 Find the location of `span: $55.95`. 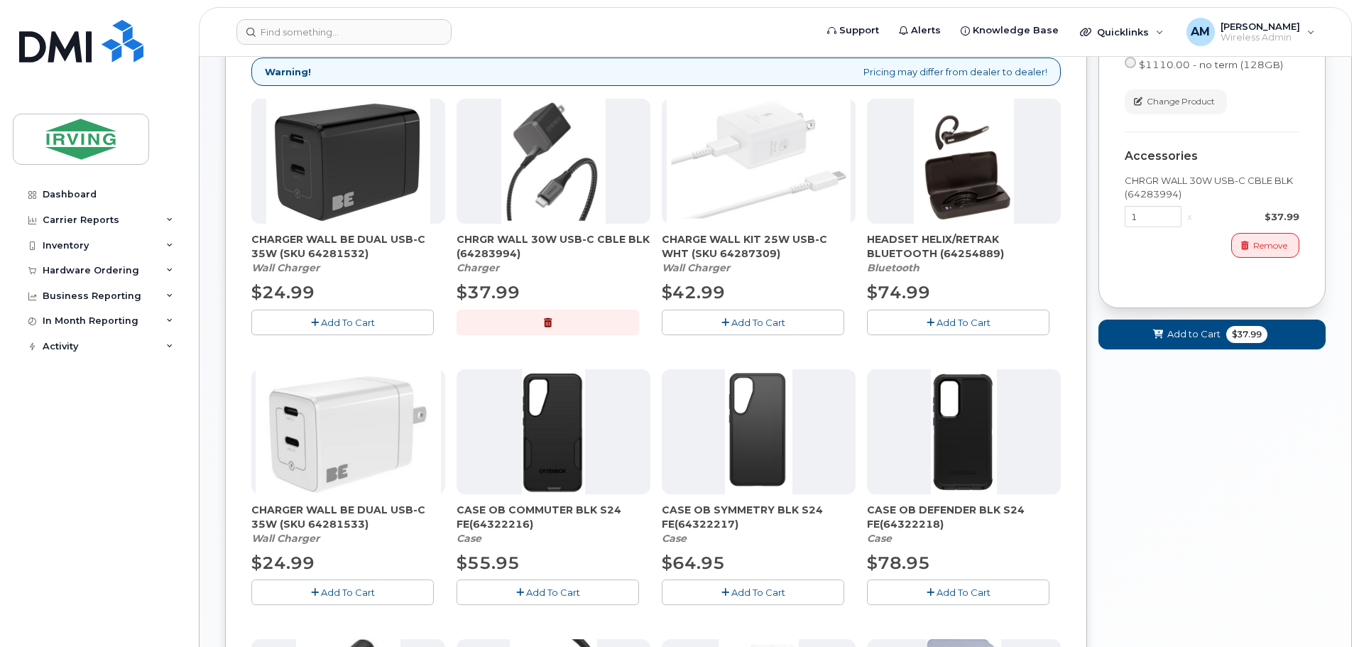

span: $55.95 is located at coordinates (488, 562).